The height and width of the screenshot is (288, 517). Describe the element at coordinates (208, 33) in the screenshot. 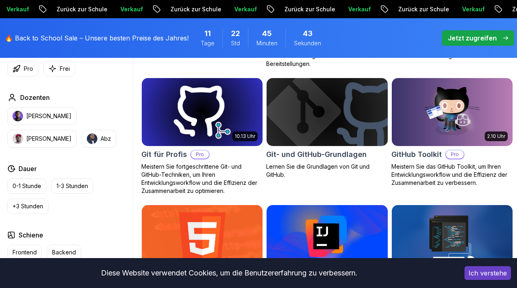

I see `font: 11` at that location.